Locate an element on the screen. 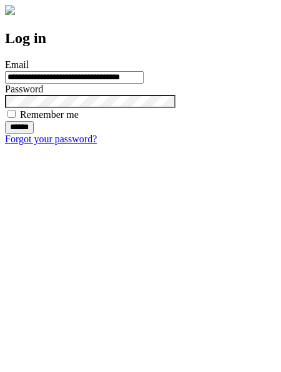 Image resolution: width=281 pixels, height=372 pixels. label: Email is located at coordinates (17, 64).